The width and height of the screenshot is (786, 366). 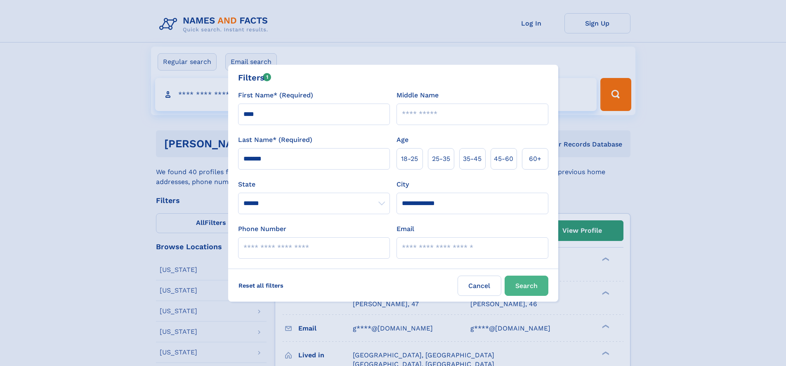 What do you see at coordinates (472, 159) in the screenshot?
I see `span: 35‑45` at bounding box center [472, 159].